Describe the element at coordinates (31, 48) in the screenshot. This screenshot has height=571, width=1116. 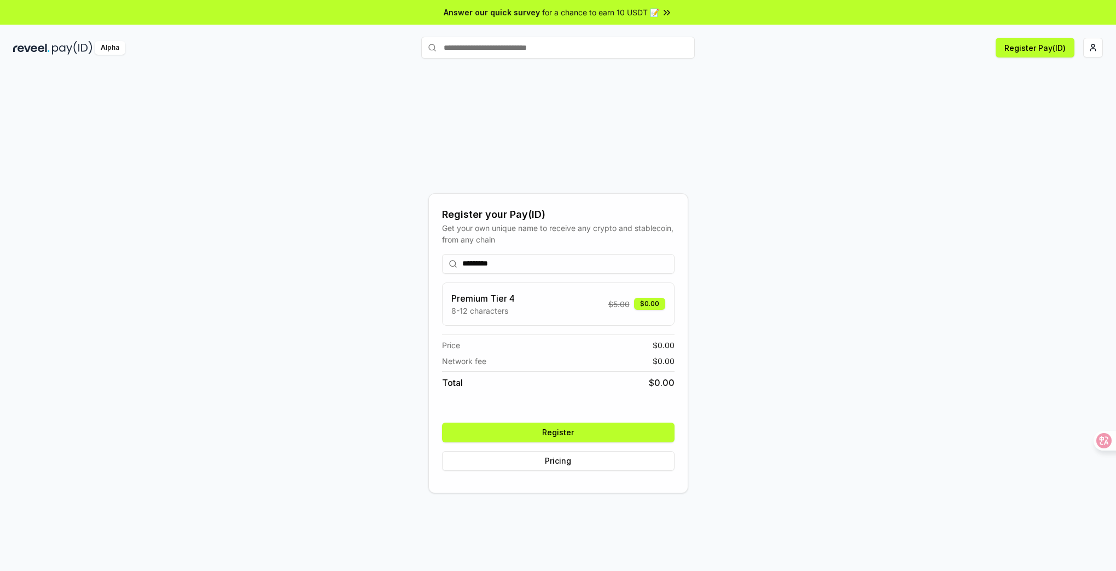
I see `img: reveel_dark` at that location.